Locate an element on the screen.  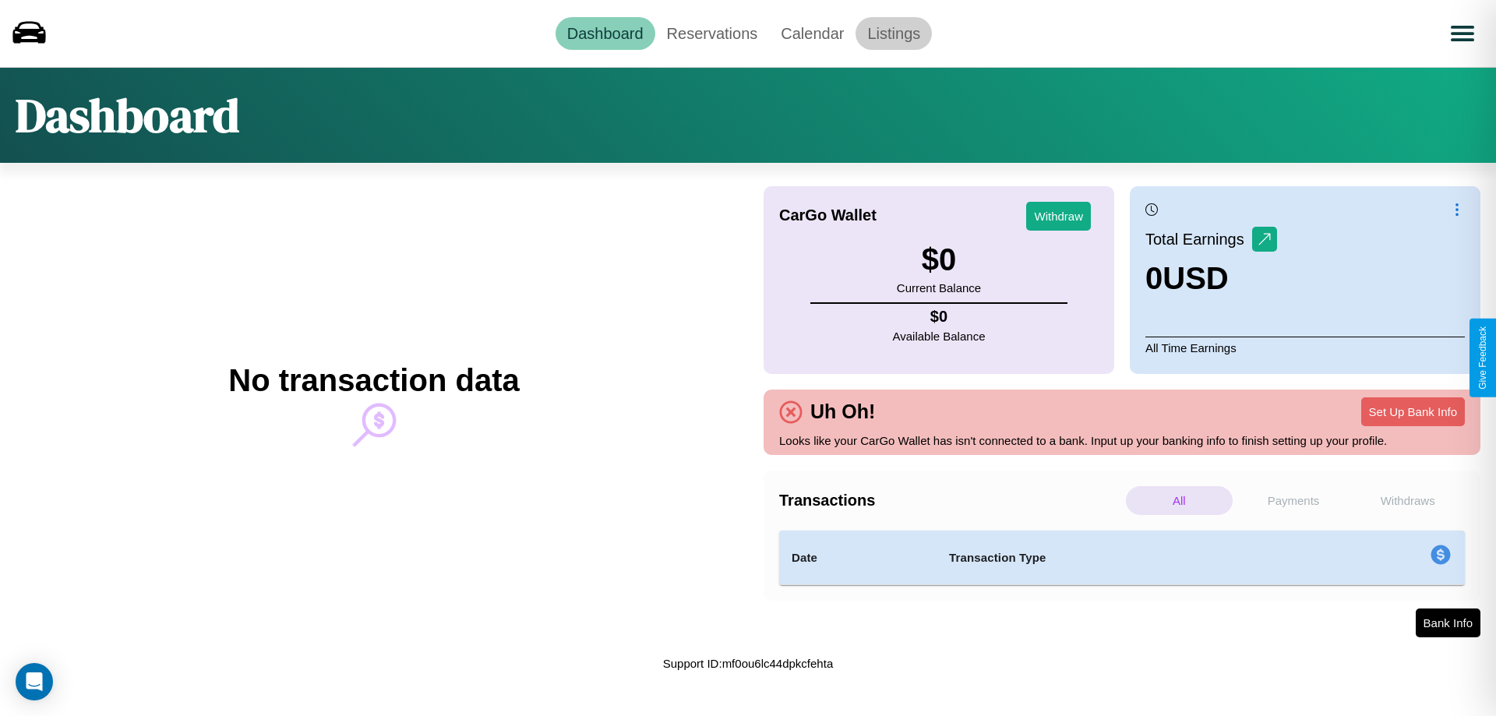
a: Dashboard is located at coordinates (605, 33).